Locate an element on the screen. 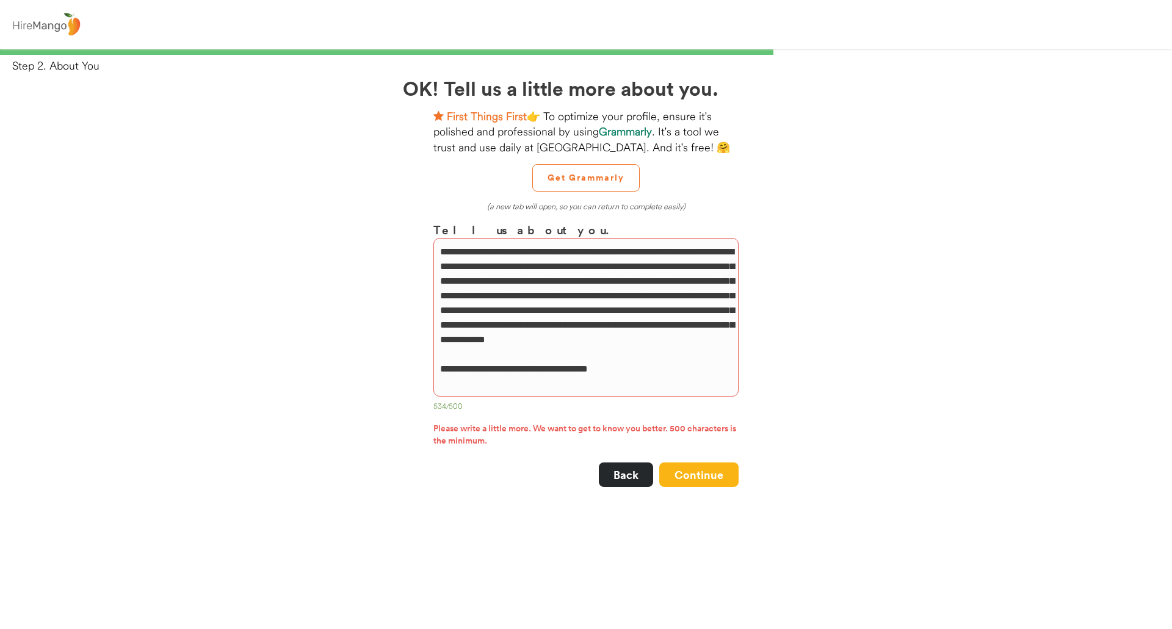 This screenshot has width=1172, height=629. div: 534/500 is located at coordinates (586, 408).